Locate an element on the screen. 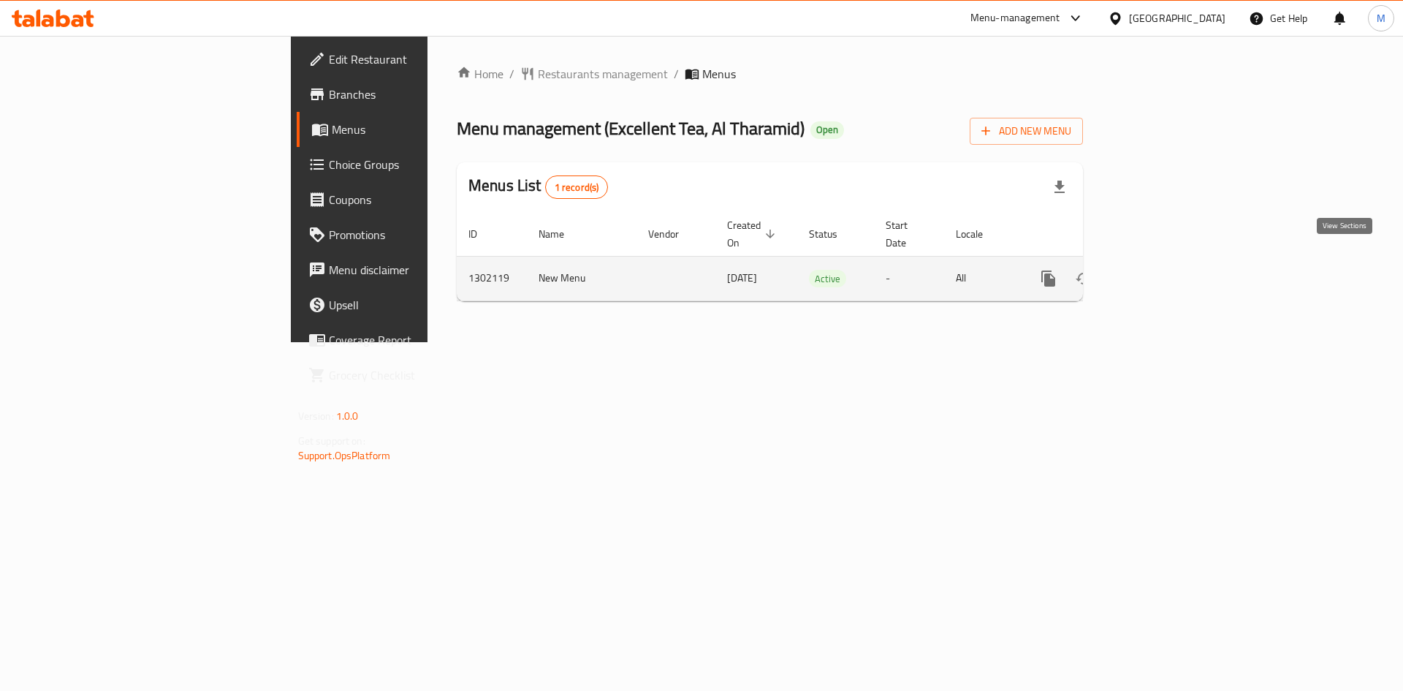 Image resolution: width=1403 pixels, height=691 pixels. nav: breadcrumb is located at coordinates (769, 74).